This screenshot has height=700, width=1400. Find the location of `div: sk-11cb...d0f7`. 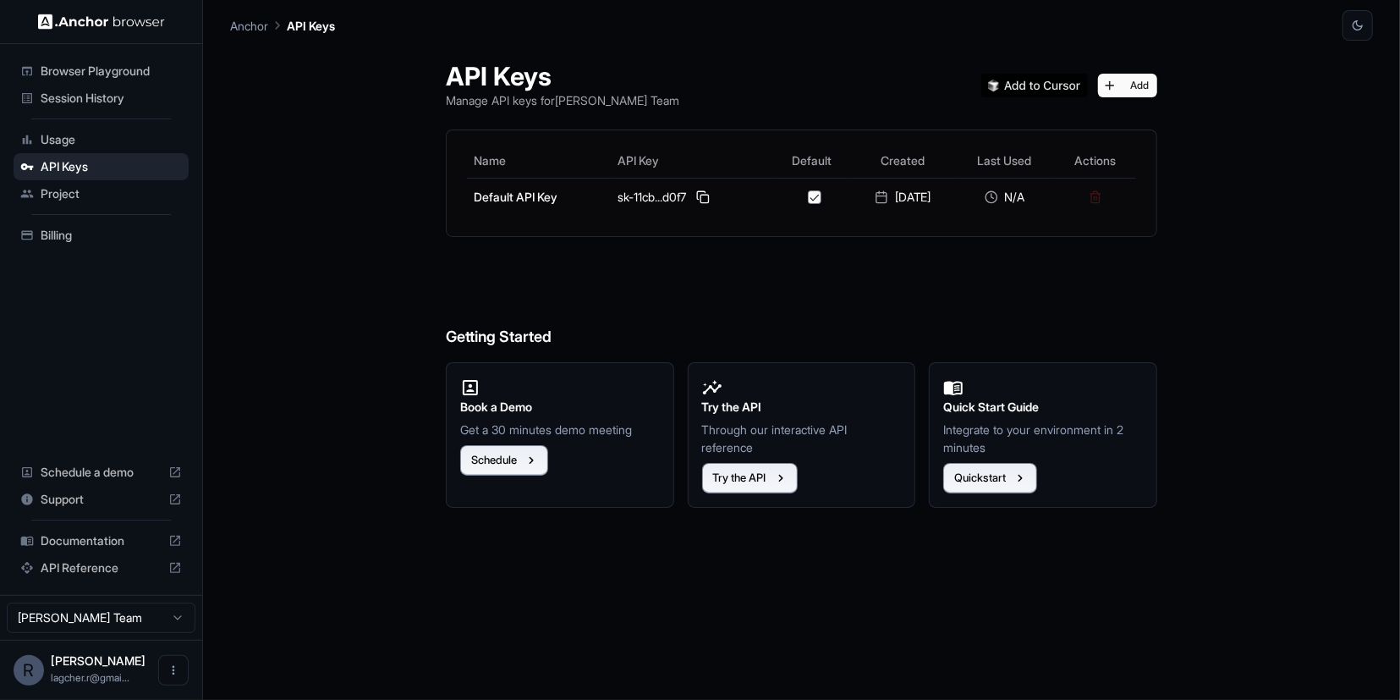

div: sk-11cb...d0f7 is located at coordinates (691, 197).